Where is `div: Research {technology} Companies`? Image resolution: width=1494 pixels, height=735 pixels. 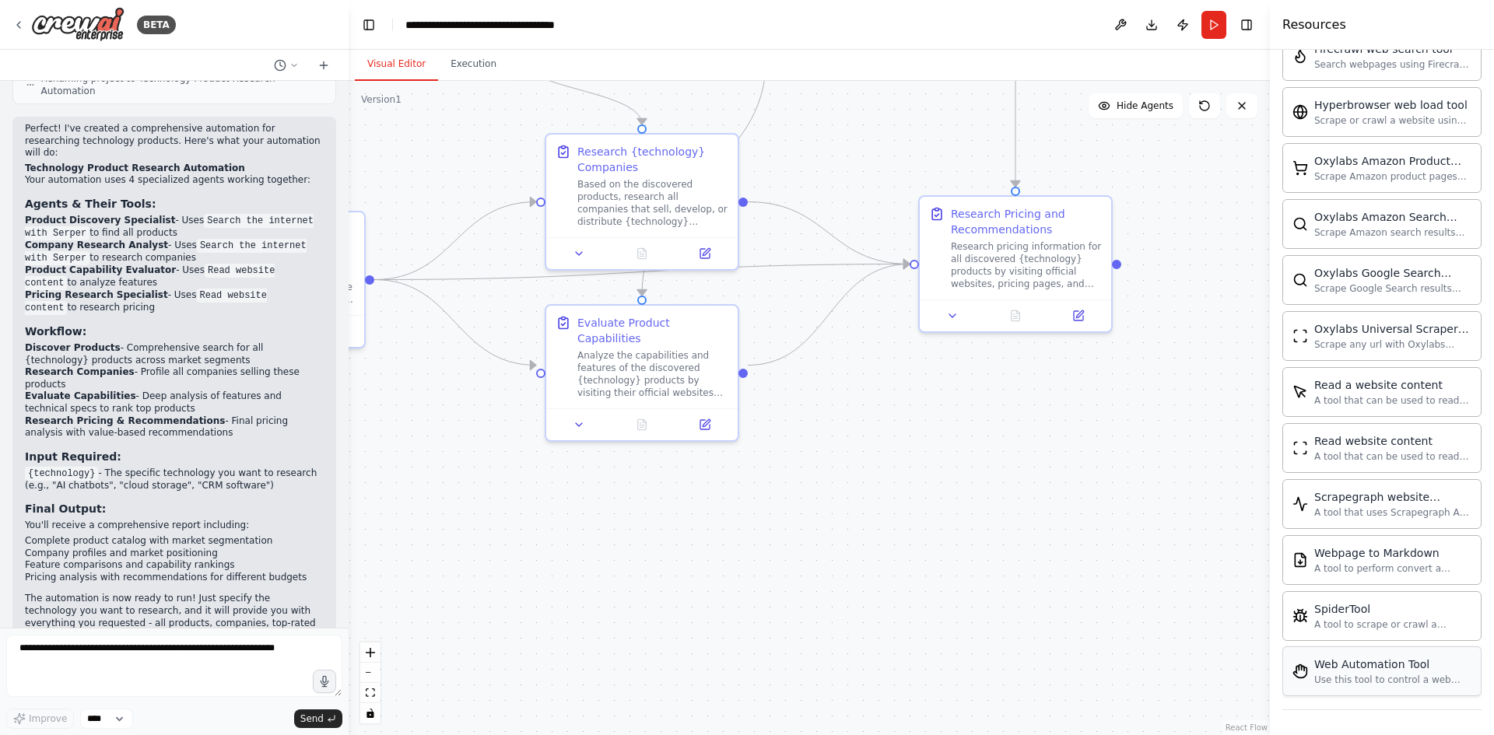 div: Research {technology} Companies is located at coordinates (653, 160).